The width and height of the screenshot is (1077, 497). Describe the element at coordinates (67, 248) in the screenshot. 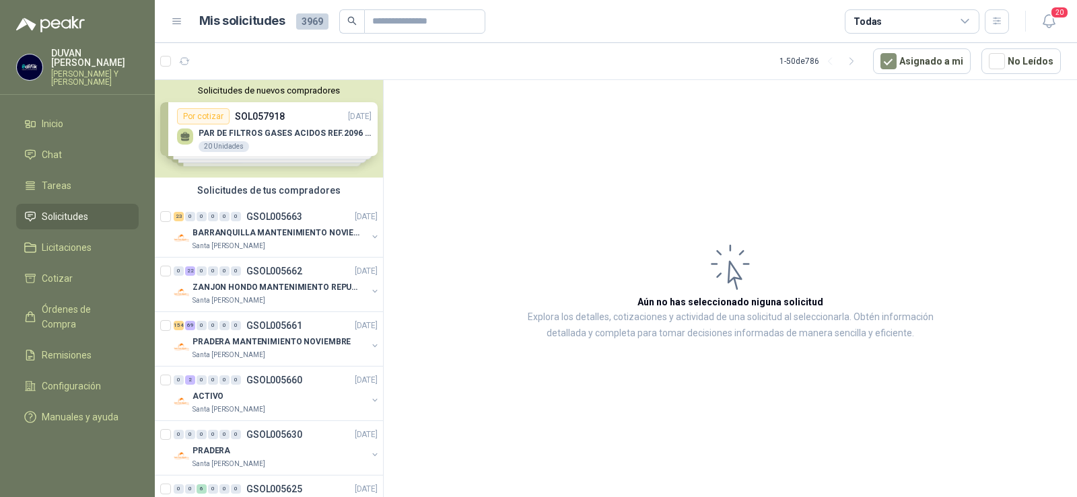

I see `span: Licitaciones` at that location.